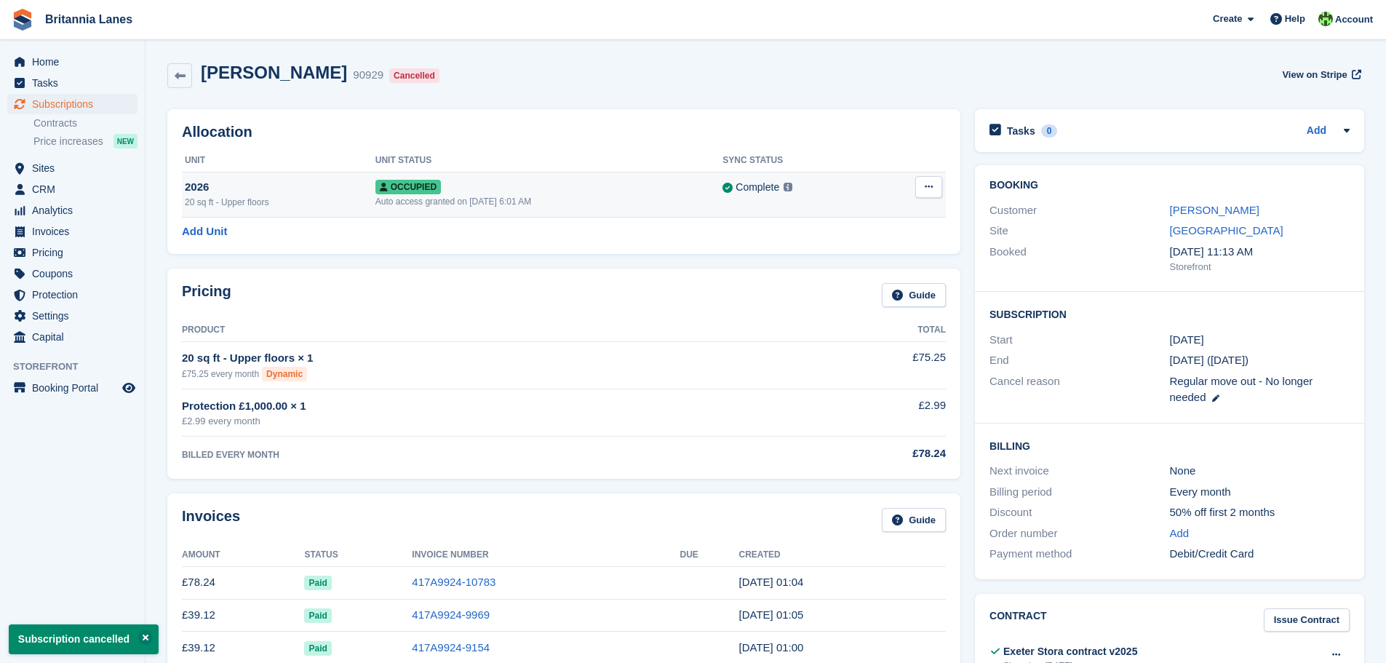  I want to click on div: £2.99 every month, so click(486, 421).